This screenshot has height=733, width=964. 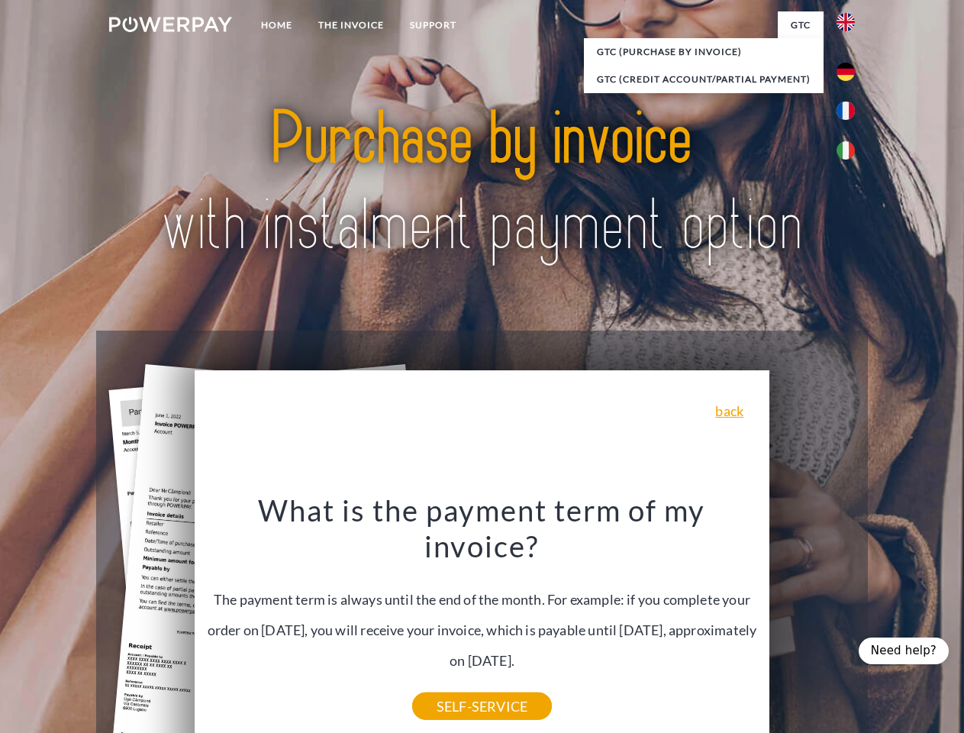 What do you see at coordinates (170, 24) in the screenshot?
I see `img: logo-powerpay-white.svg` at bounding box center [170, 24].